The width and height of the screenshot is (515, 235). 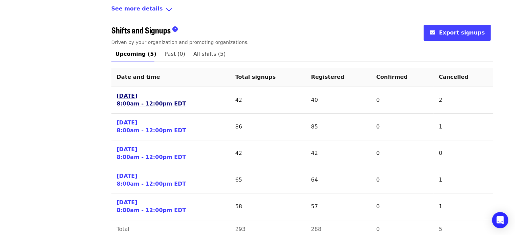 What do you see at coordinates (136, 54) in the screenshot?
I see `span: Upcoming (5)` at bounding box center [136, 54].